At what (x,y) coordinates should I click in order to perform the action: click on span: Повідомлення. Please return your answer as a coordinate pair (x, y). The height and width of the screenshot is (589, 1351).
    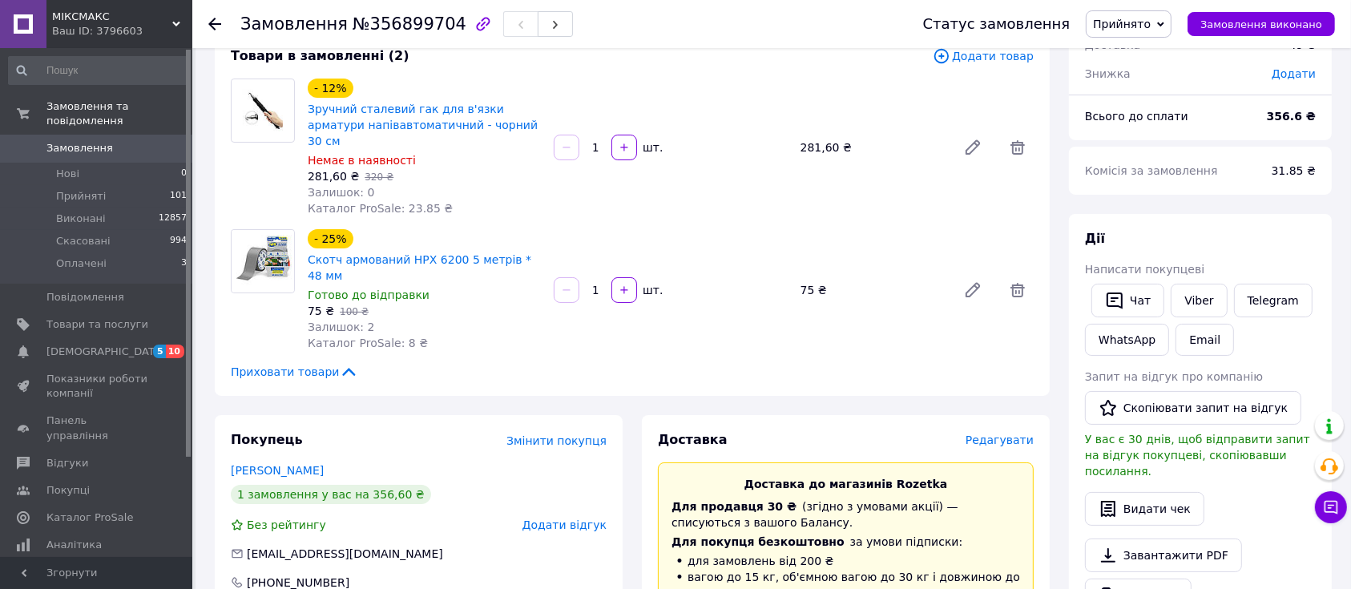
    Looking at the image, I should click on (85, 297).